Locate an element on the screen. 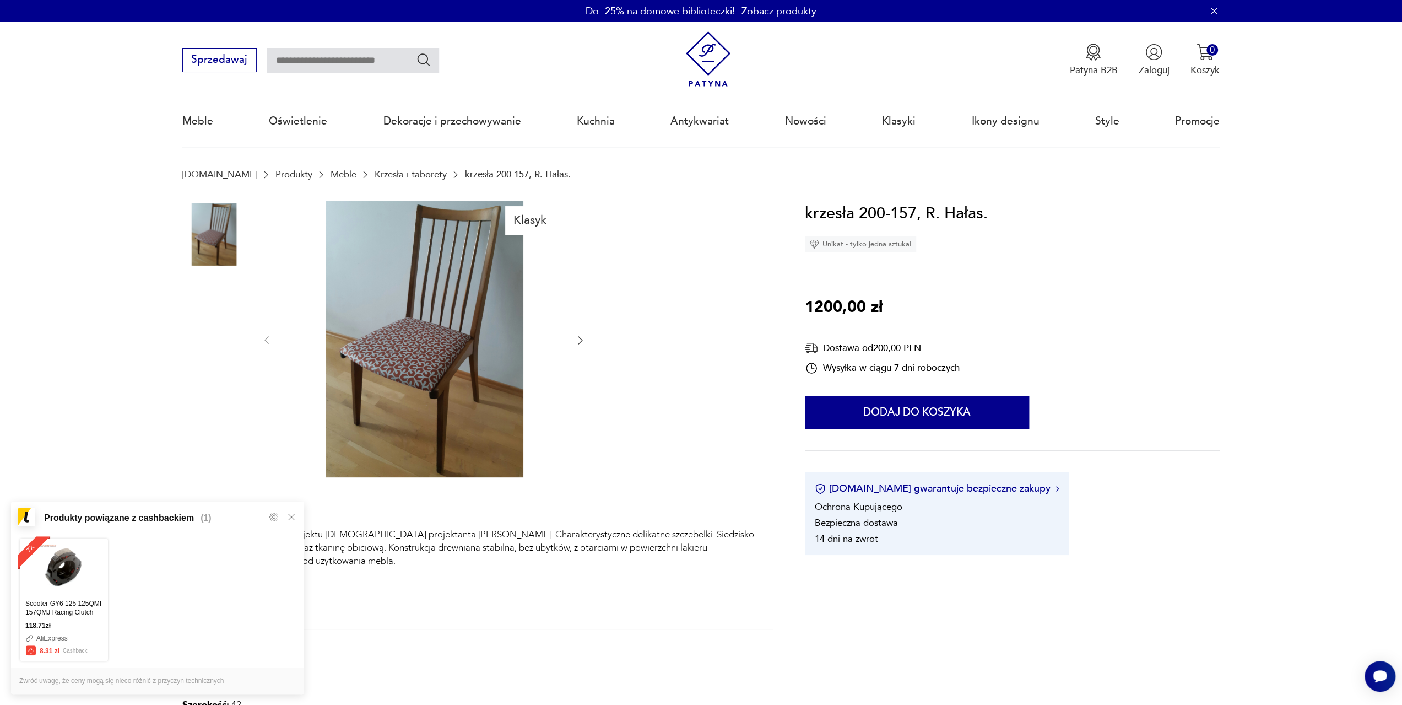 This screenshot has width=1402, height=705. li: Bezpieczna dostawa is located at coordinates (856, 522).